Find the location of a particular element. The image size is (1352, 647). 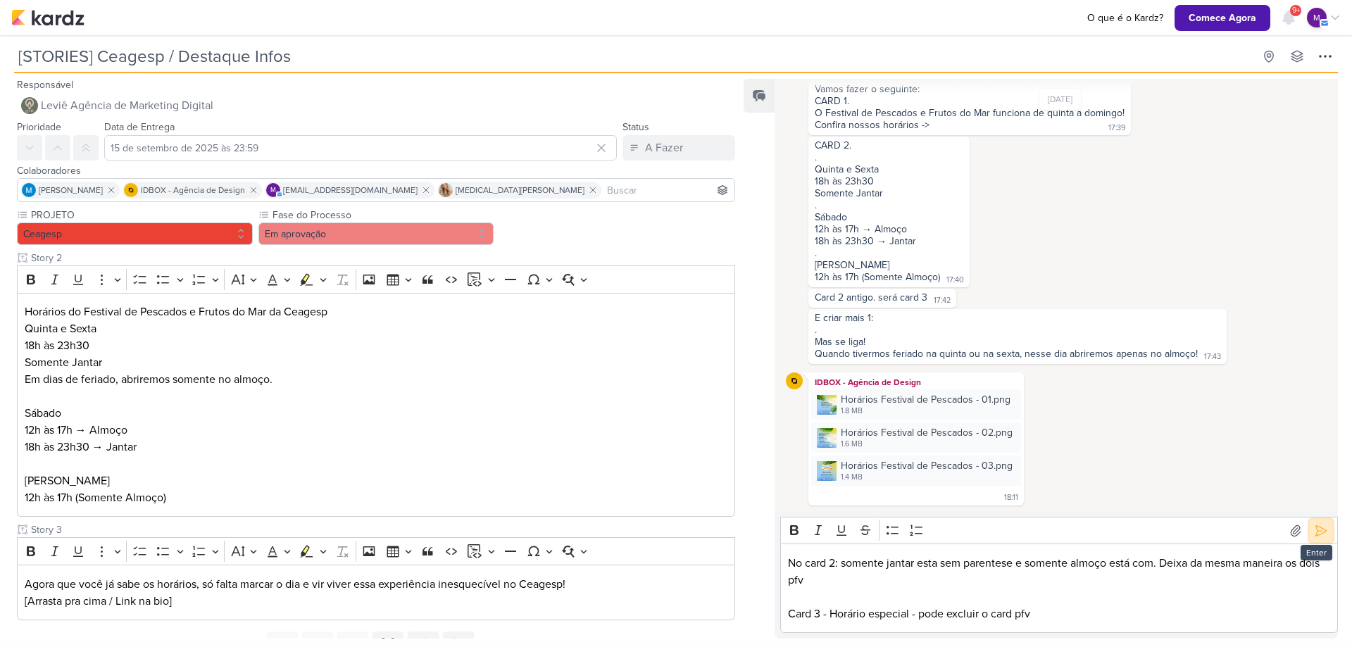

div: 17:40 is located at coordinates (955, 280).